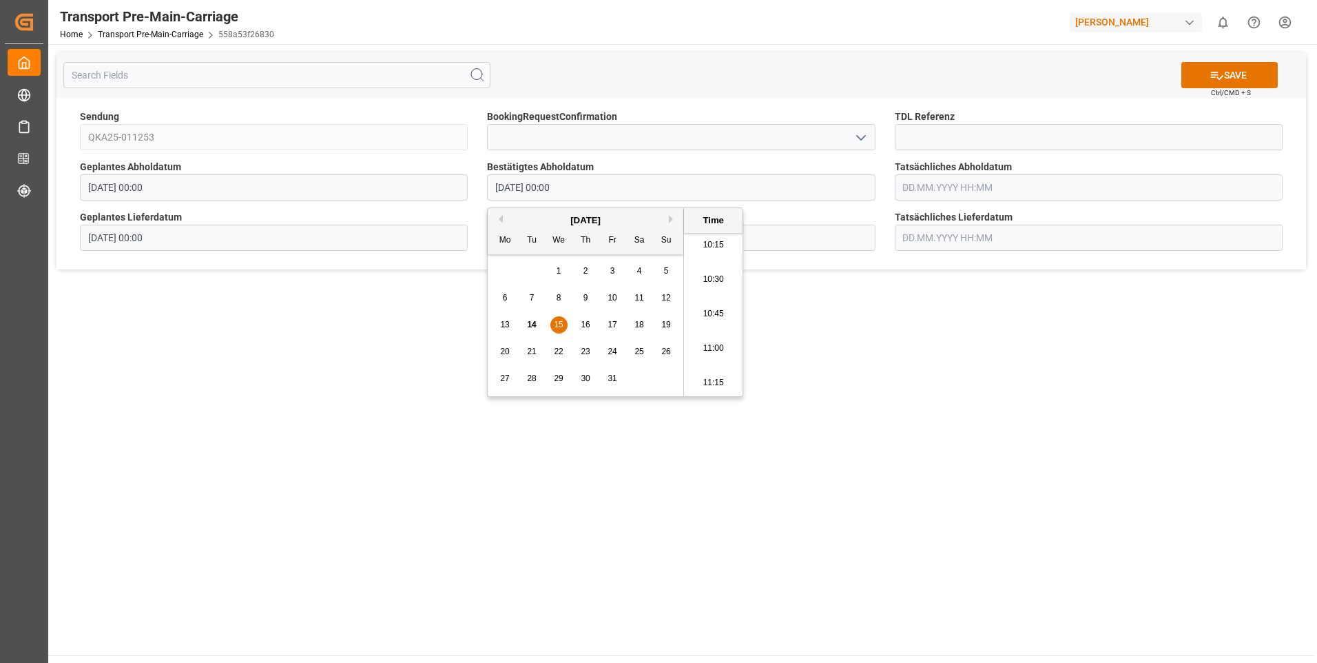 This screenshot has height=663, width=1317. I want to click on div: Choose Saturday, October 11th, 2025, so click(639, 298).